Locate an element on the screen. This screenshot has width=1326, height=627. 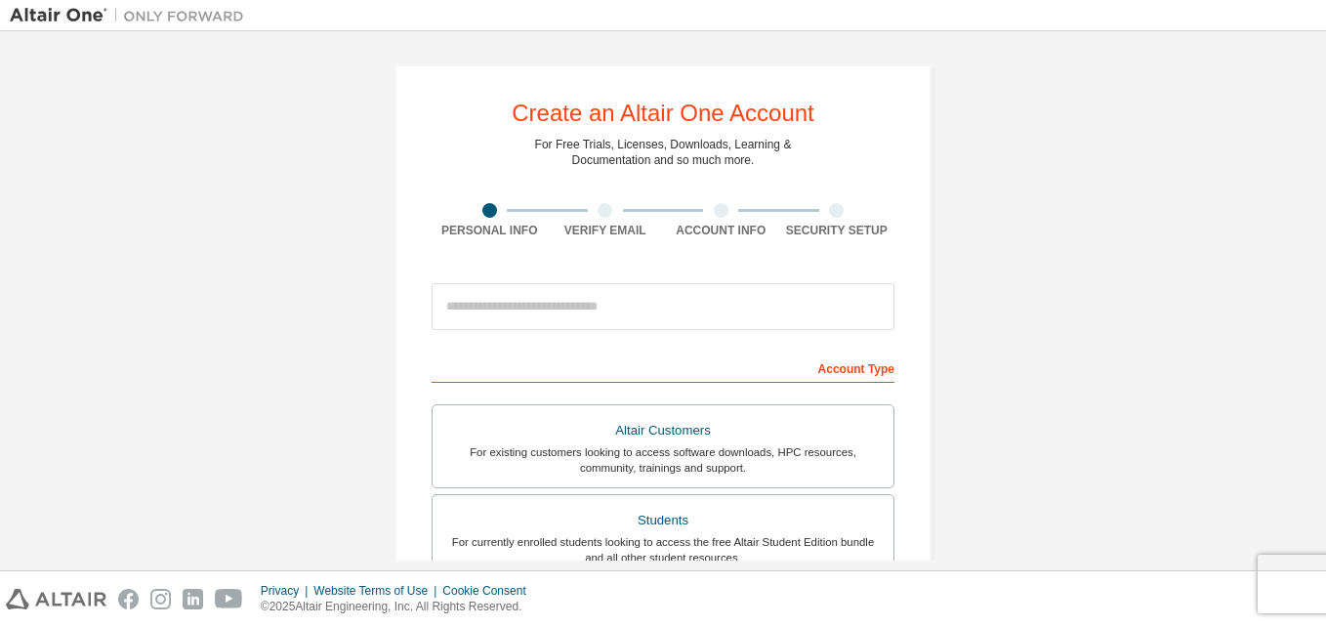
div: Personal Info is located at coordinates (489, 231).